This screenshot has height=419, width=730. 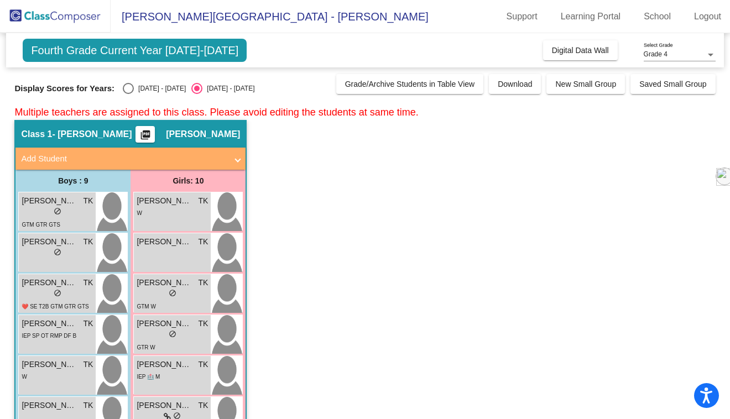 I want to click on span: New Small Group, so click(x=585, y=84).